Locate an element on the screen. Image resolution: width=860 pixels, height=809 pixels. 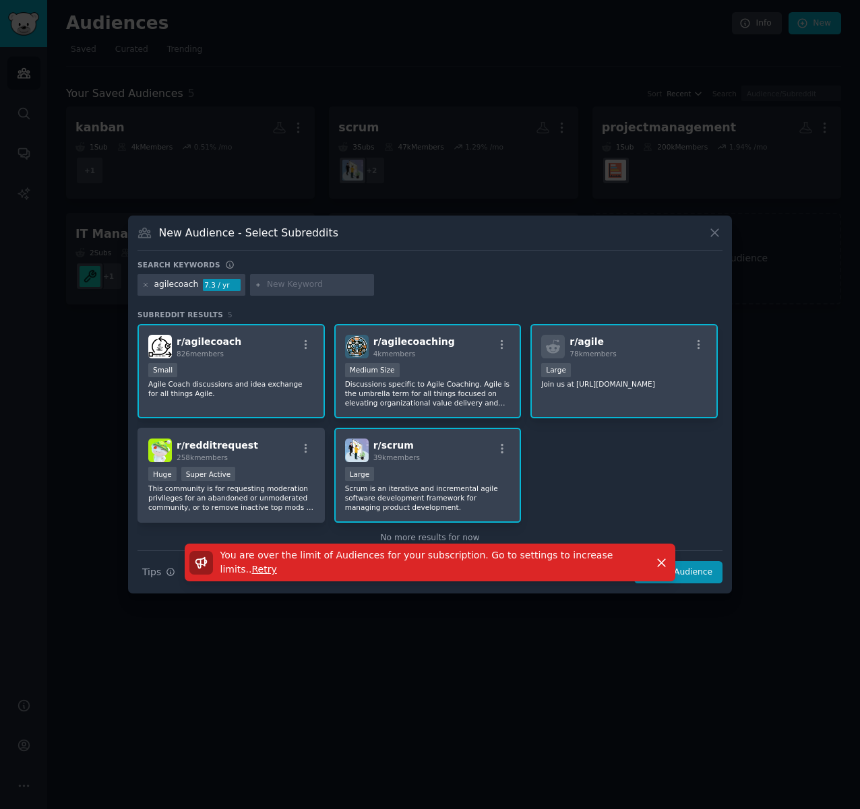
div: Small is located at coordinates (162, 370).